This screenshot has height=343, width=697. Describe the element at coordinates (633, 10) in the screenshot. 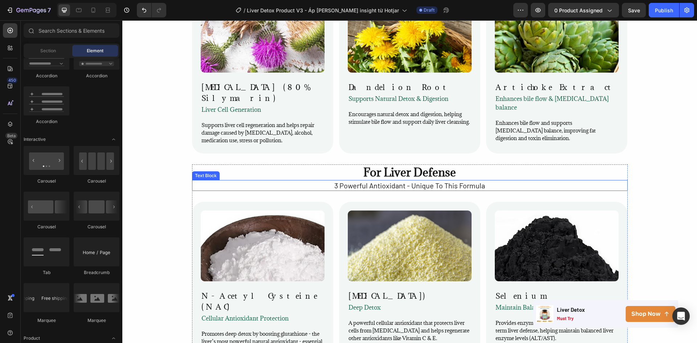

I see `span: Save` at that location.